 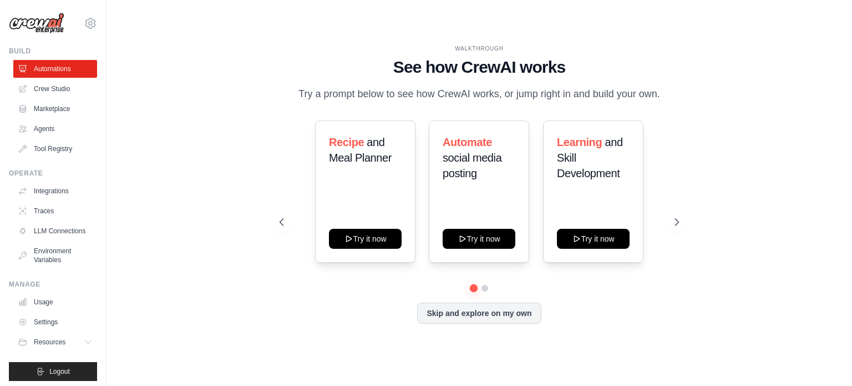 I want to click on a: Automations, so click(x=55, y=69).